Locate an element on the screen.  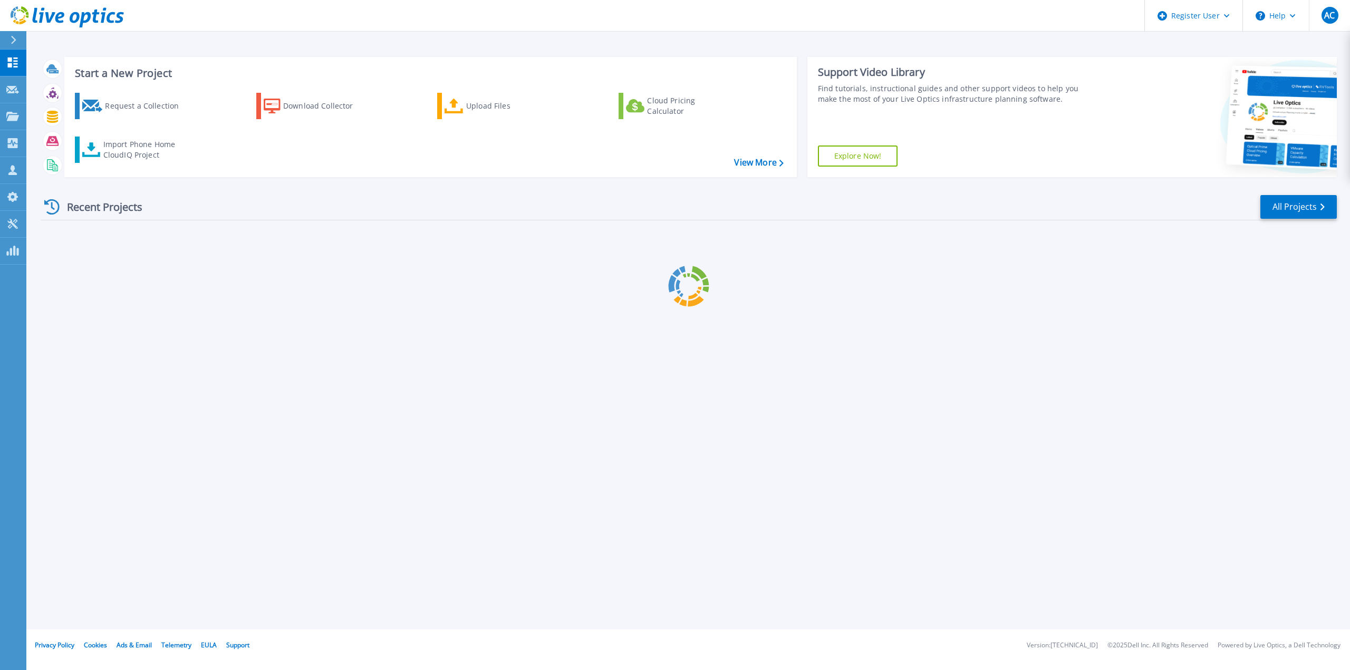
div: Recent Projects is located at coordinates (99, 207).